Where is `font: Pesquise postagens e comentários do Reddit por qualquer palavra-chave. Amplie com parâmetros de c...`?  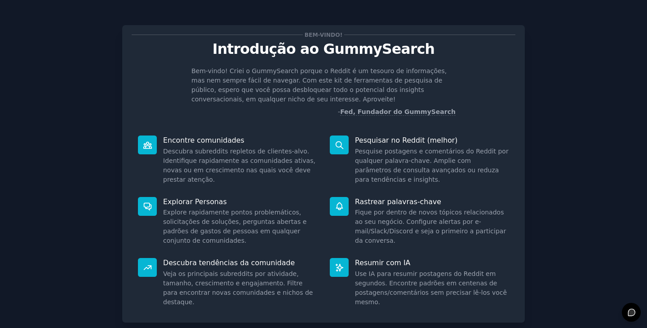
font: Pesquise postagens e comentários do Reddit por qualquer palavra-chave. Amplie com parâmetros de c... is located at coordinates (432, 165).